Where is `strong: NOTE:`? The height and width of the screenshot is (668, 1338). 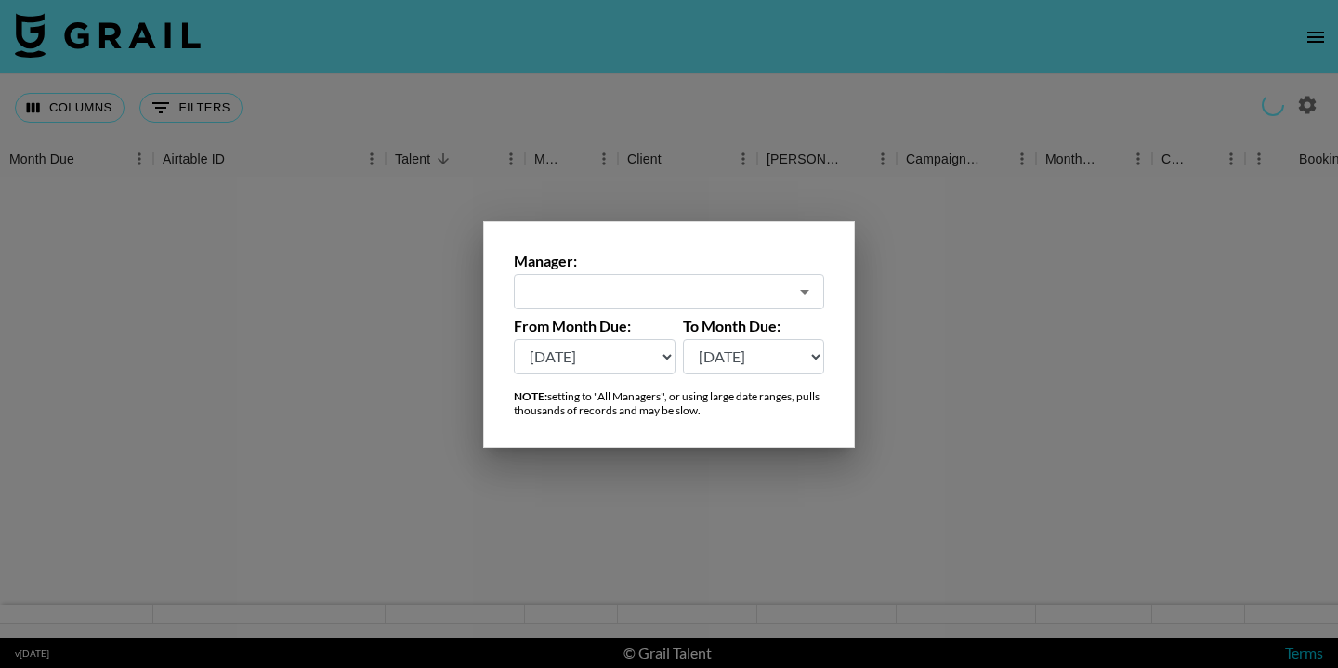
strong: NOTE: is located at coordinates (531, 396).